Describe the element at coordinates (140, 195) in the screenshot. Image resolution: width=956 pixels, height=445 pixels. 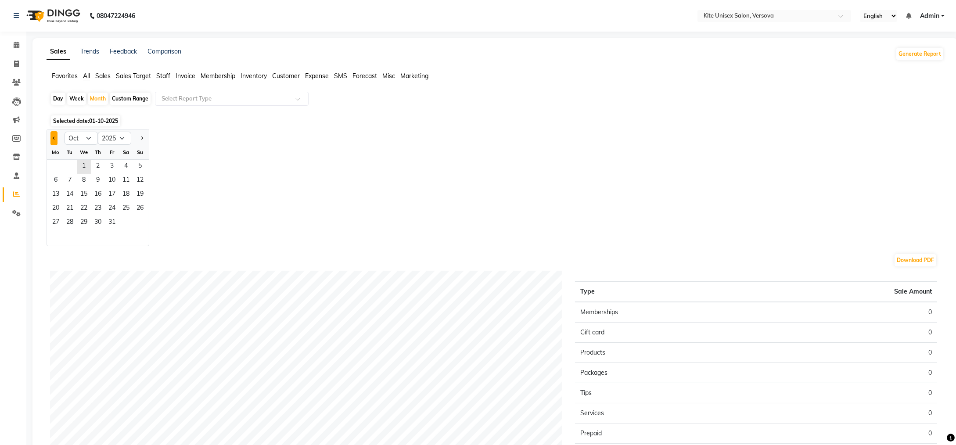
I see `div: Sunday, October 19, 2025` at that location.